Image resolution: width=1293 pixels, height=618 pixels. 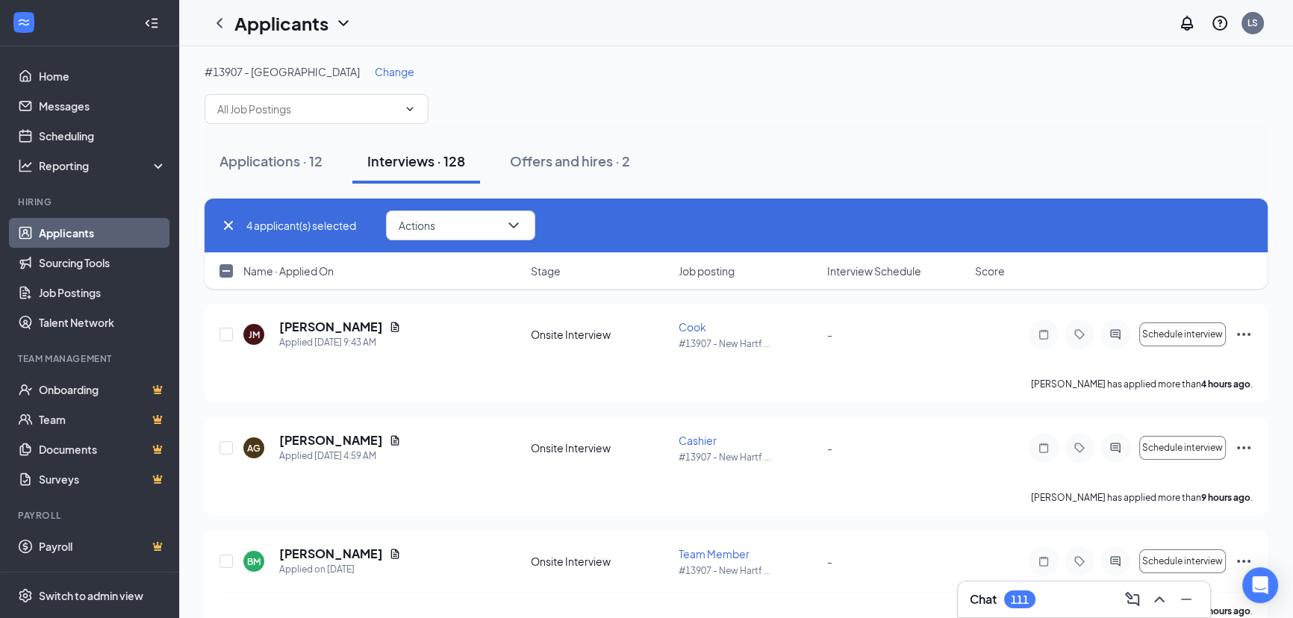 I want to click on svg: ChevronUp, so click(x=1159, y=599).